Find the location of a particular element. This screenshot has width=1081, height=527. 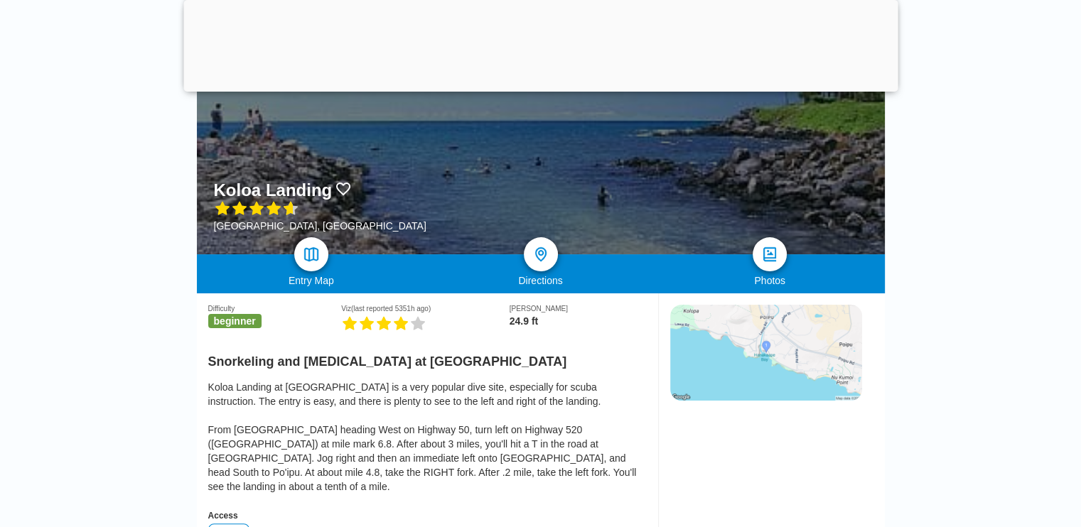

h1: Koloa Landing is located at coordinates (273, 190).